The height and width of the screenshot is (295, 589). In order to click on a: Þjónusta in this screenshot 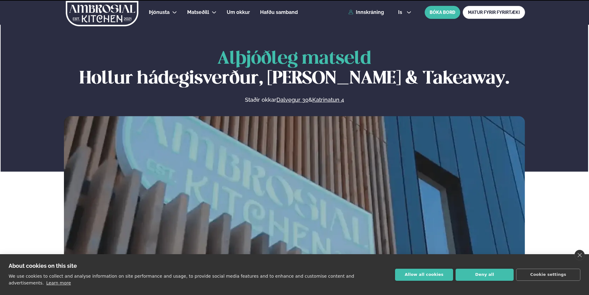, I will do `click(159, 12)`.